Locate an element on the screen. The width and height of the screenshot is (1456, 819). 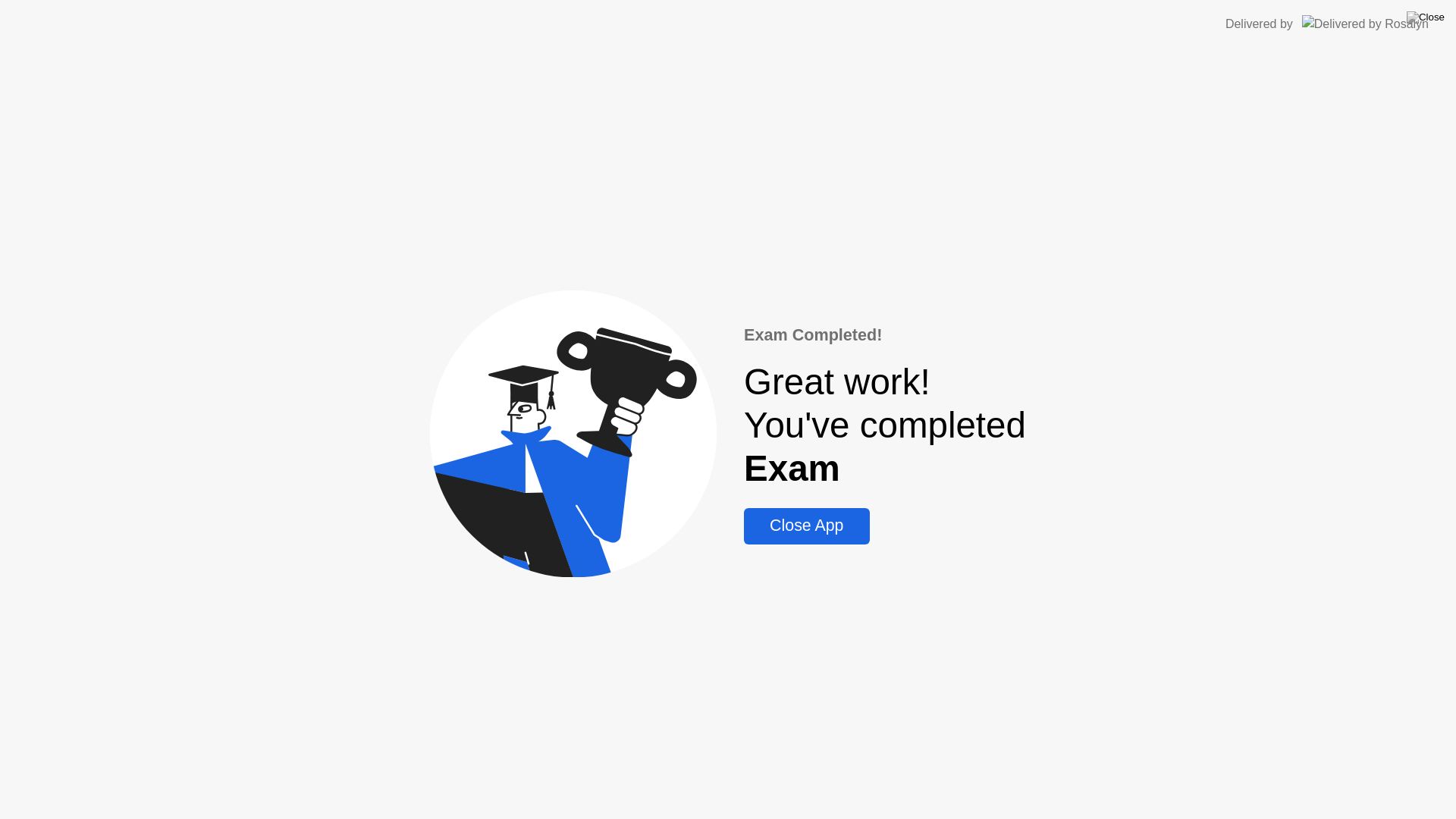
div: Delivered by is located at coordinates (1258, 24).